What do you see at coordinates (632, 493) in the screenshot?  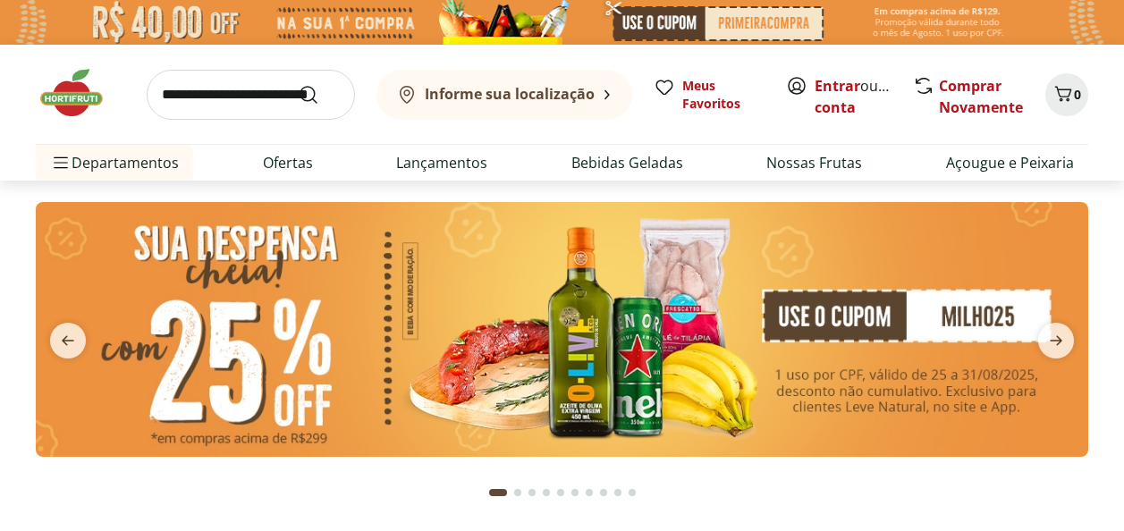 I see `button: Go to page 10 from fs-carousel` at bounding box center [632, 493].